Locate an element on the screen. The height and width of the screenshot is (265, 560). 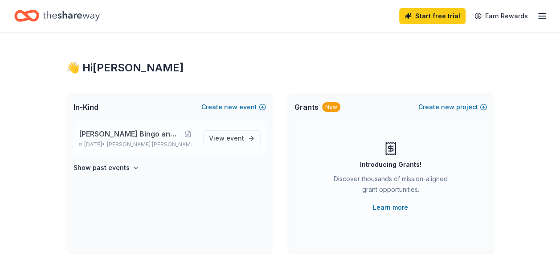
span: In-Kind is located at coordinates (86, 107).